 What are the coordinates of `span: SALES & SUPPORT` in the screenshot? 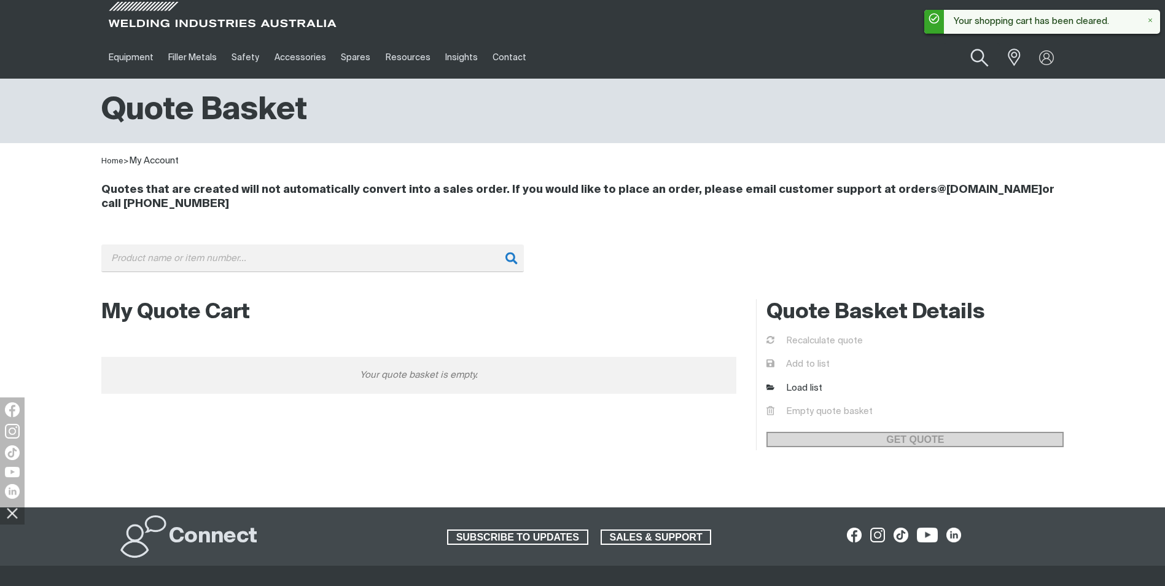 It's located at (656, 537).